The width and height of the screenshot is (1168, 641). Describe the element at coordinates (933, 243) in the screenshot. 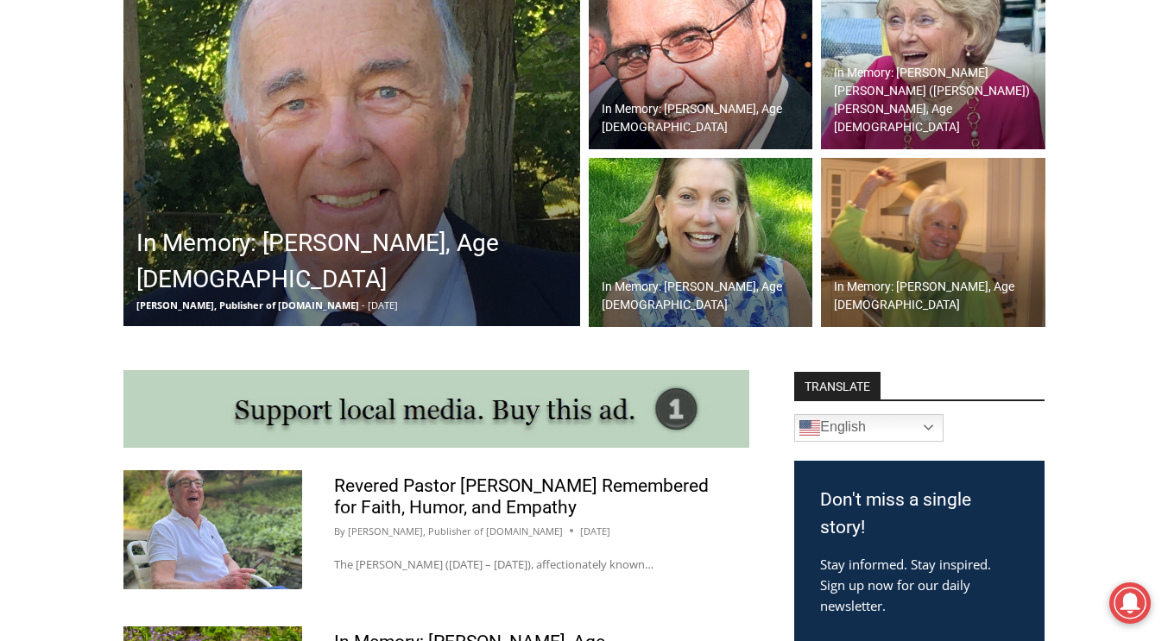

I see `img: Obituary - Barbara defrondeville` at that location.